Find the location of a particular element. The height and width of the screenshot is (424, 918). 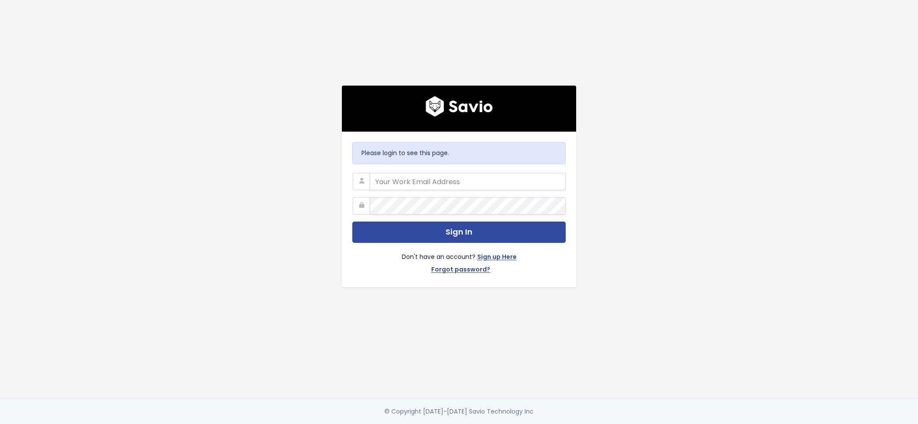

a: Sign up Here is located at coordinates (497, 257).